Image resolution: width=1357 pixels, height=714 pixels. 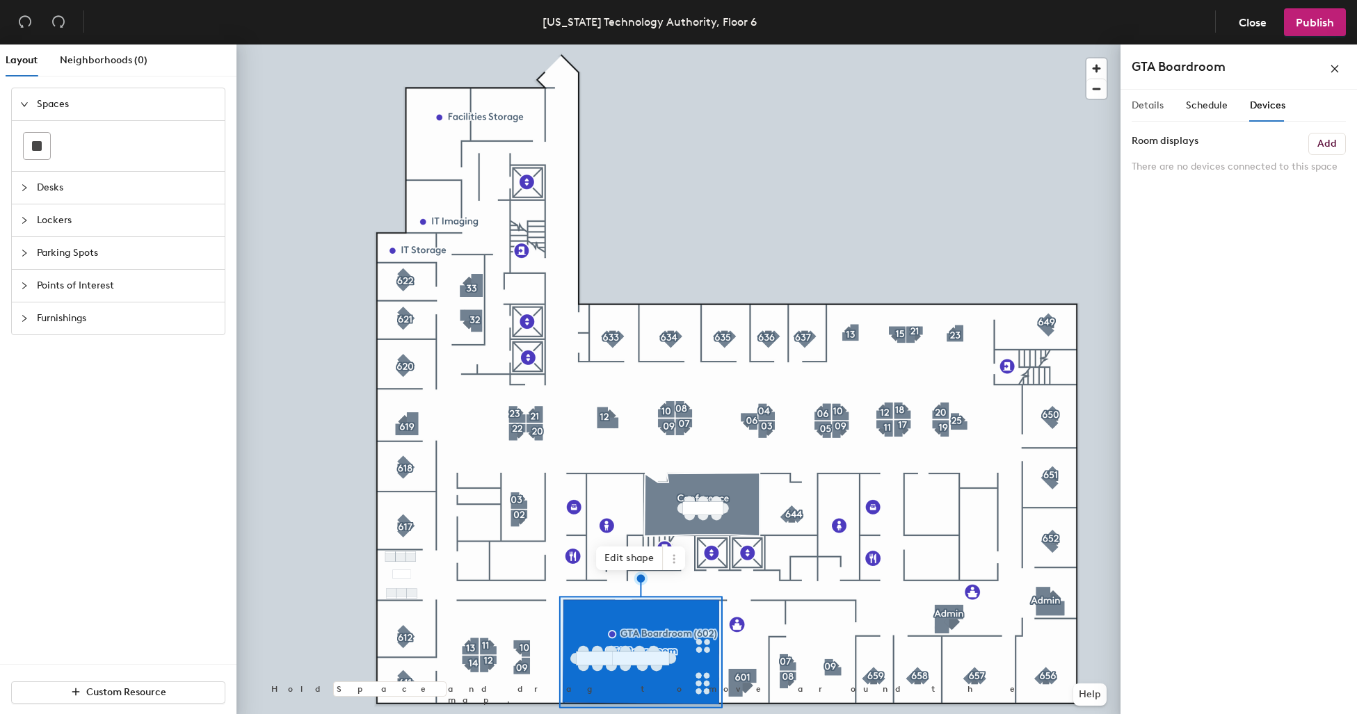 I want to click on span: expanded, so click(x=24, y=104).